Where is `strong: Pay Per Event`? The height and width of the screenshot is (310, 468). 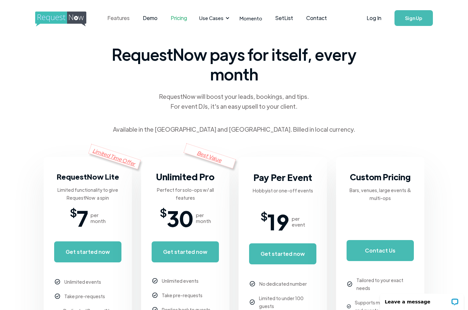 strong: Pay Per Event is located at coordinates (282, 177).